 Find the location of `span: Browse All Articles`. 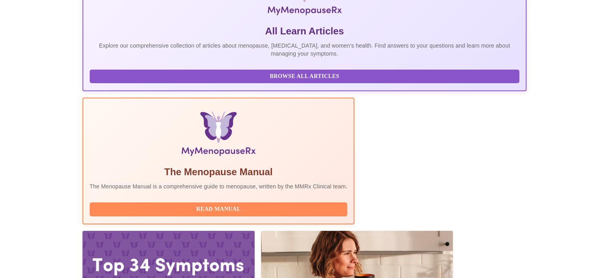

span: Browse All Articles is located at coordinates (305, 76).